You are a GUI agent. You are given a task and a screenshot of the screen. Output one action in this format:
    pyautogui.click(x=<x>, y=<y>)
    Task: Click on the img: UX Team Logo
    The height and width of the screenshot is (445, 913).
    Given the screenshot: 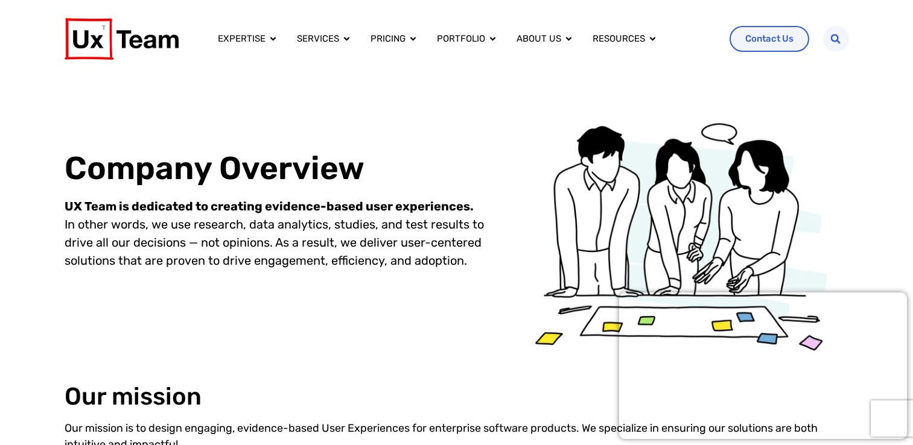 What is the action you would take?
    pyautogui.click(x=121, y=39)
    